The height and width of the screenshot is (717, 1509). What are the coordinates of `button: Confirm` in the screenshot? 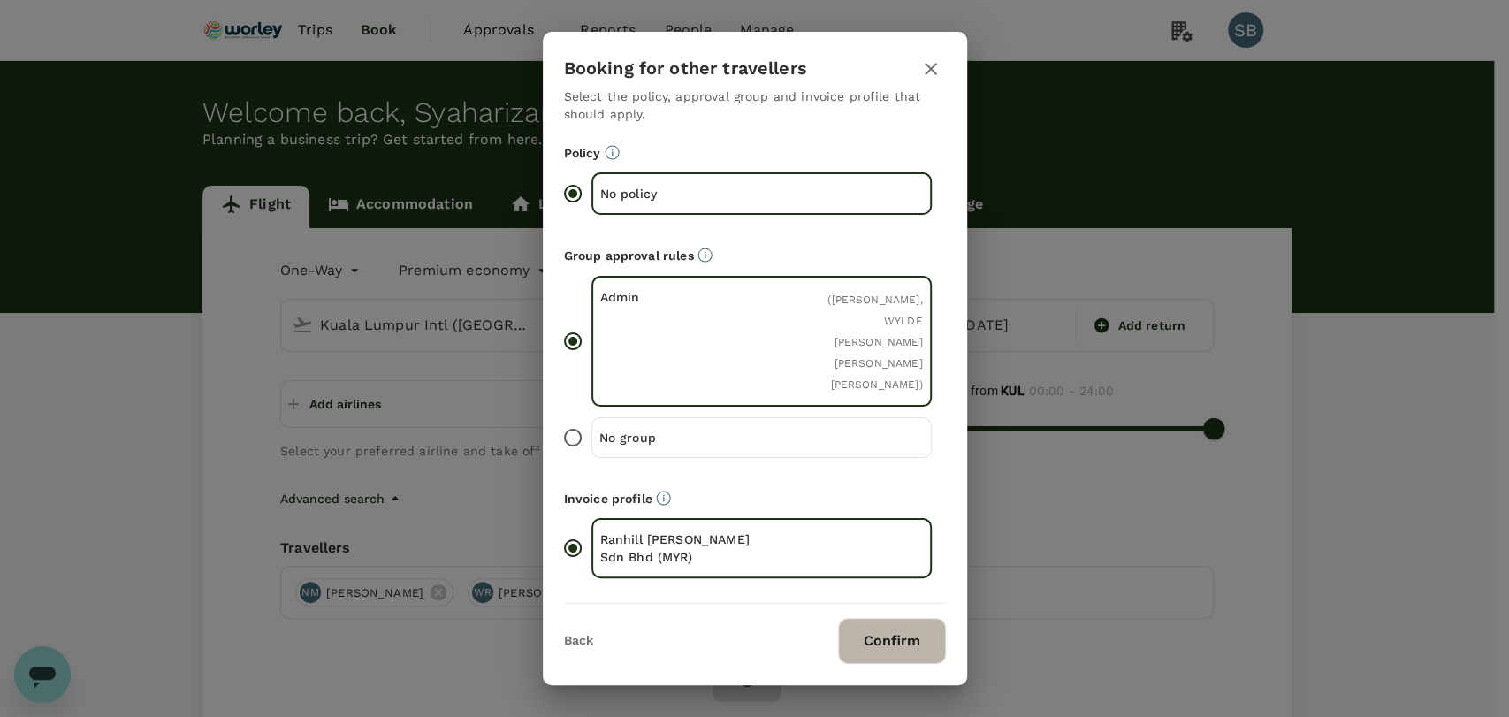 It's located at (892, 641).